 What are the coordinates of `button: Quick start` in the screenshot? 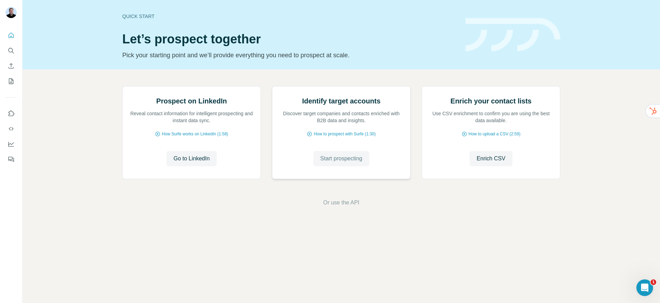 It's located at (11, 35).